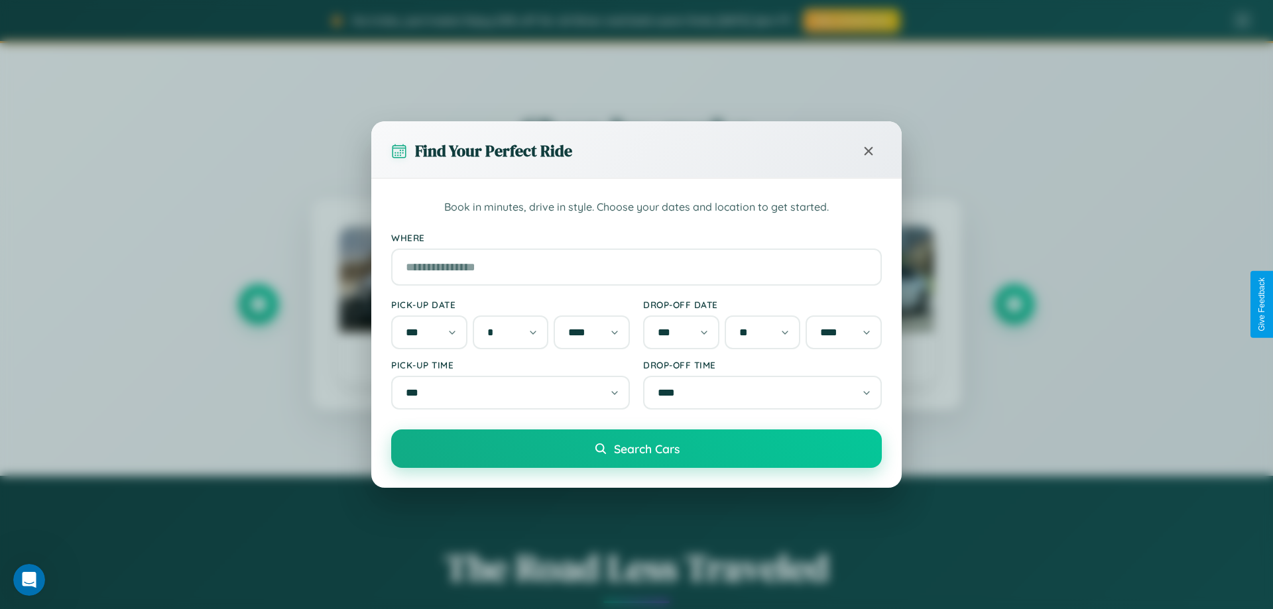  What do you see at coordinates (511, 304) in the screenshot?
I see `label: Pick-up Date` at bounding box center [511, 304].